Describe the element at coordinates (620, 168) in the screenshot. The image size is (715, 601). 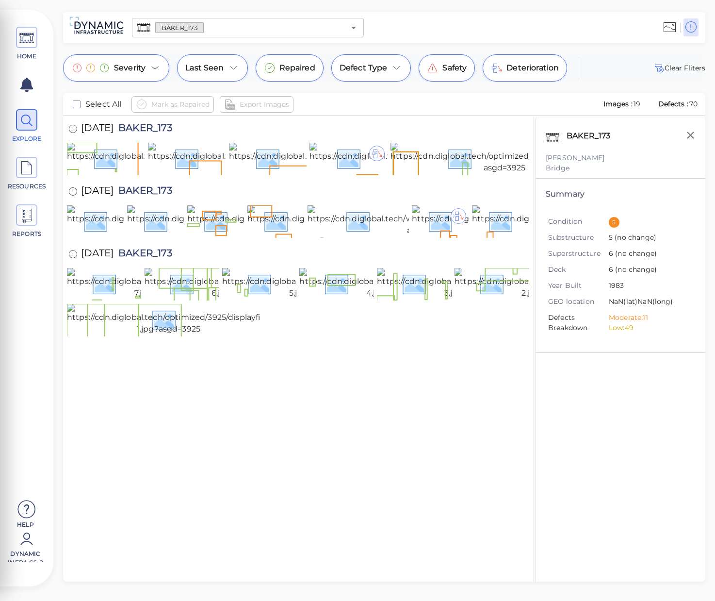
I see `div: Bridge` at that location.